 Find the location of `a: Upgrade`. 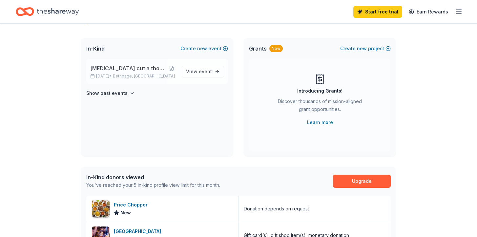

a: Upgrade is located at coordinates (362, 181).